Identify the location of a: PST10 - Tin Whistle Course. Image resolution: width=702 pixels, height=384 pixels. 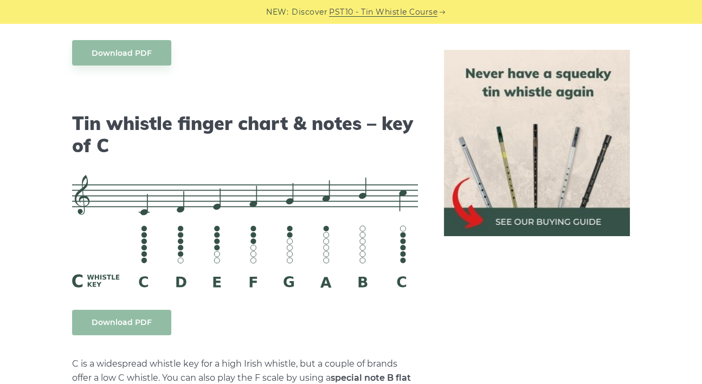
(383, 12).